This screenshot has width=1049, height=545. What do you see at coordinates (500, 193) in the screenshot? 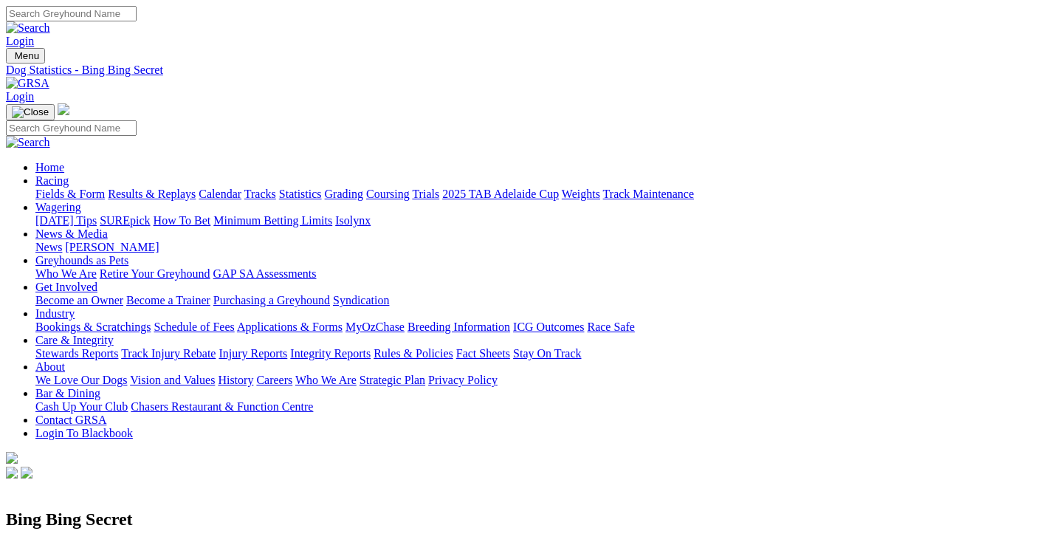
I see `a: 2025 TAB Adelaide Cup` at bounding box center [500, 193].